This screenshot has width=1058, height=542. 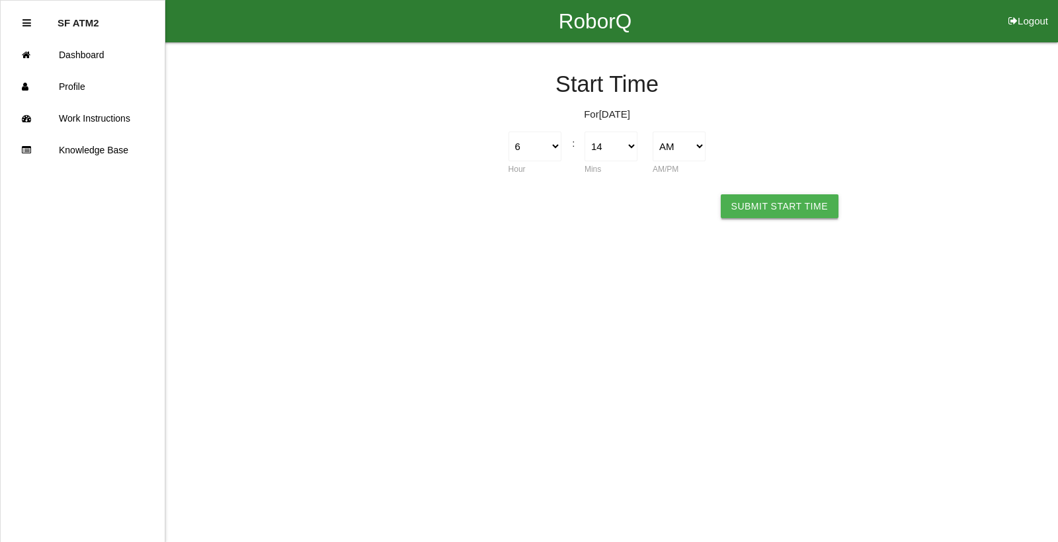 What do you see at coordinates (665, 169) in the screenshot?
I see `label: AM/PM` at bounding box center [665, 169].